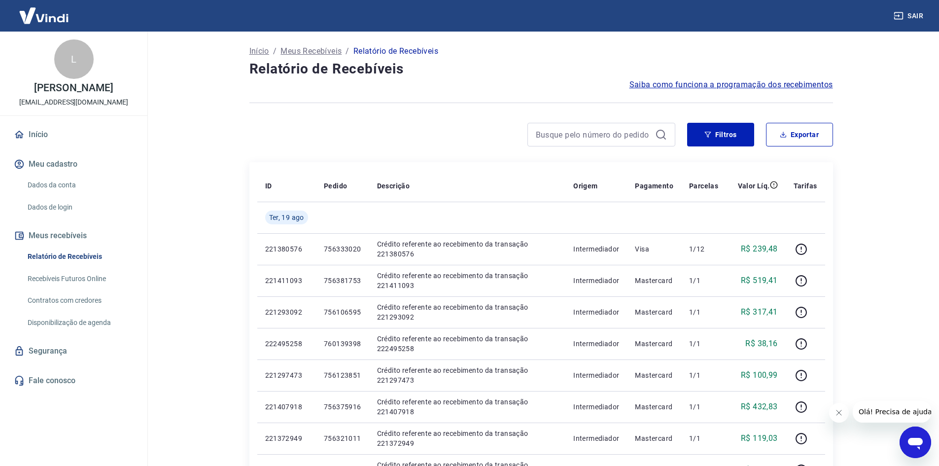  Describe the element at coordinates (910, 16) in the screenshot. I see `button: Sair` at that location.